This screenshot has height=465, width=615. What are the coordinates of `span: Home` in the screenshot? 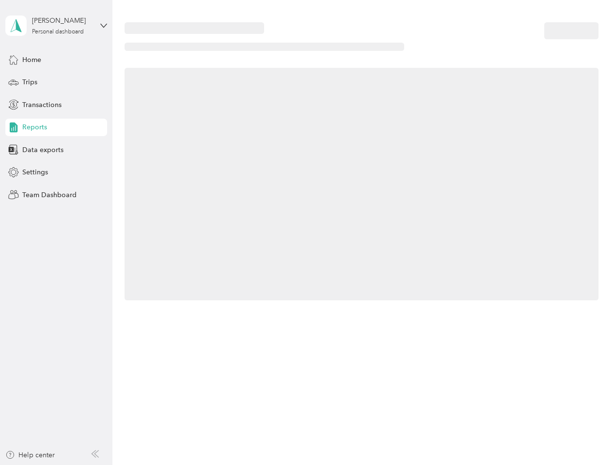 It's located at (31, 60).